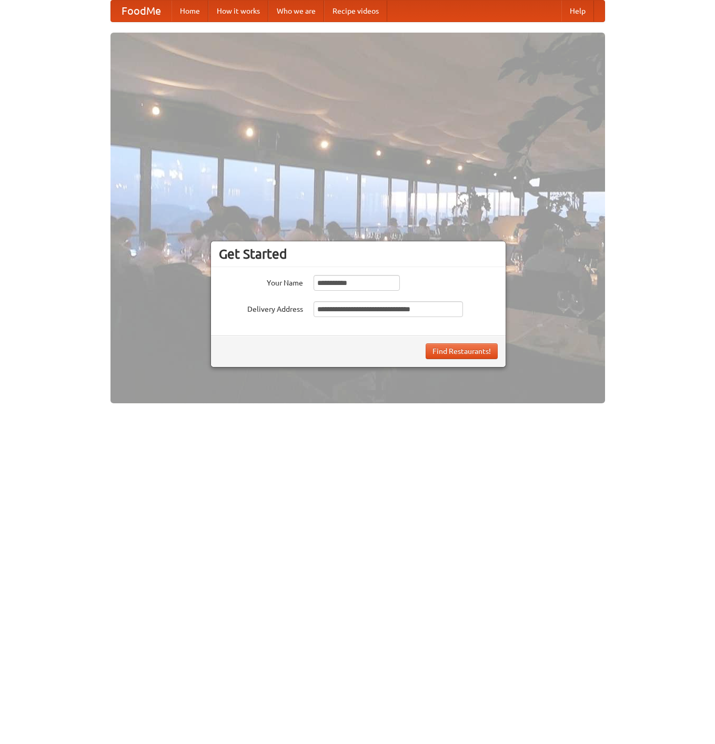 The image size is (715, 744). What do you see at coordinates (296, 11) in the screenshot?
I see `a: Who we are` at bounding box center [296, 11].